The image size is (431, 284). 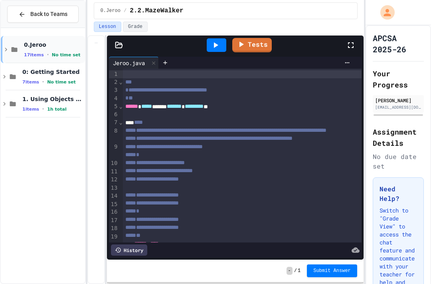 What do you see at coordinates (398, 161) in the screenshot?
I see `div: No due date set` at bounding box center [398, 161].